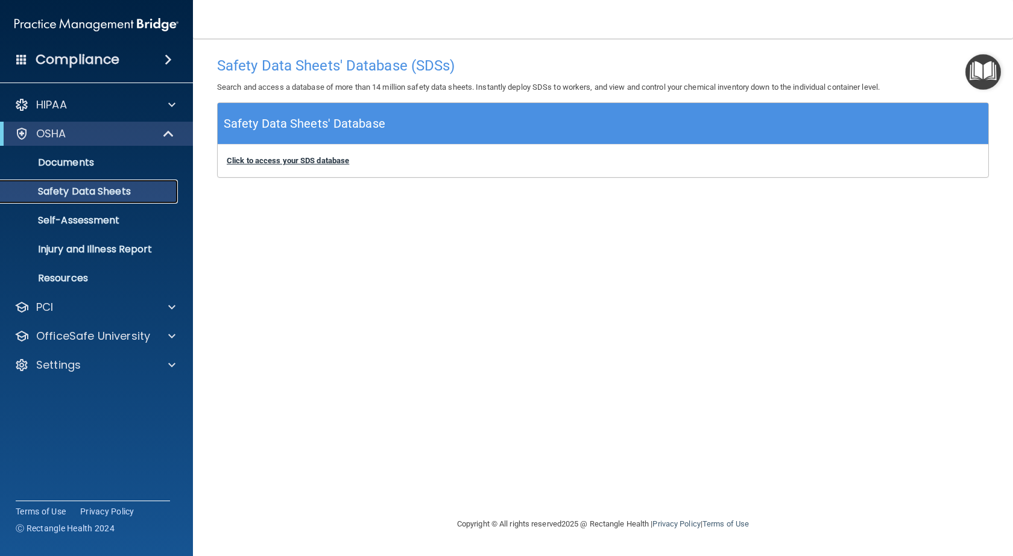  What do you see at coordinates (288, 160) in the screenshot?
I see `a: Click to access your SDS database` at bounding box center [288, 160].